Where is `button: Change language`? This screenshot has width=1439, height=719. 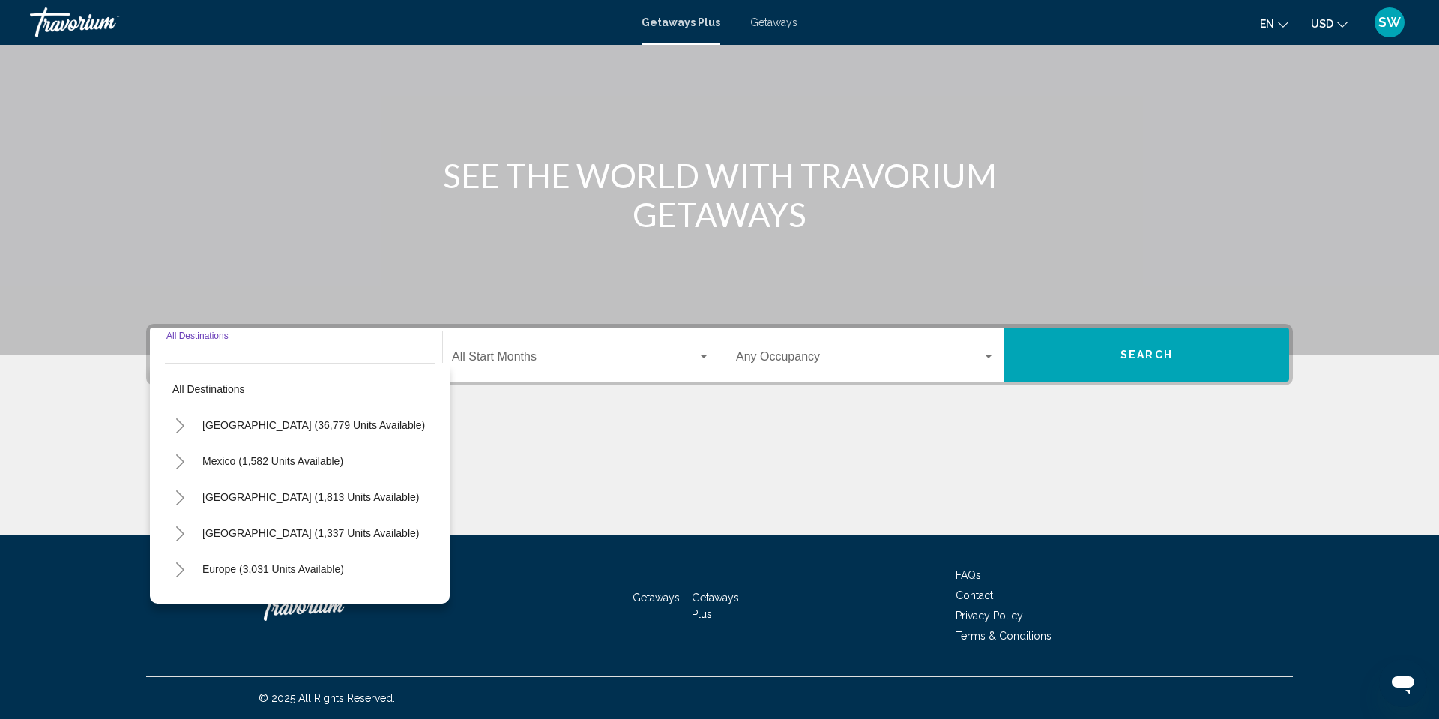 button: Change language is located at coordinates (1274, 23).